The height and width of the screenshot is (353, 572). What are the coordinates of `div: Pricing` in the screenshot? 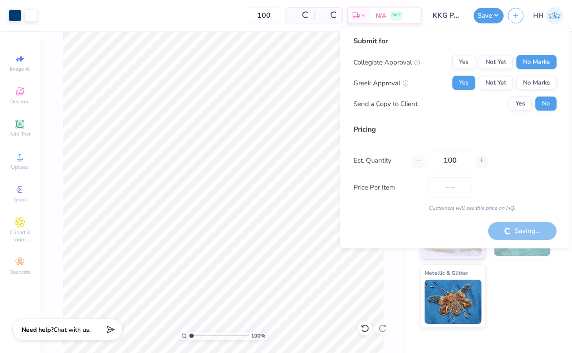 It's located at (455, 129).